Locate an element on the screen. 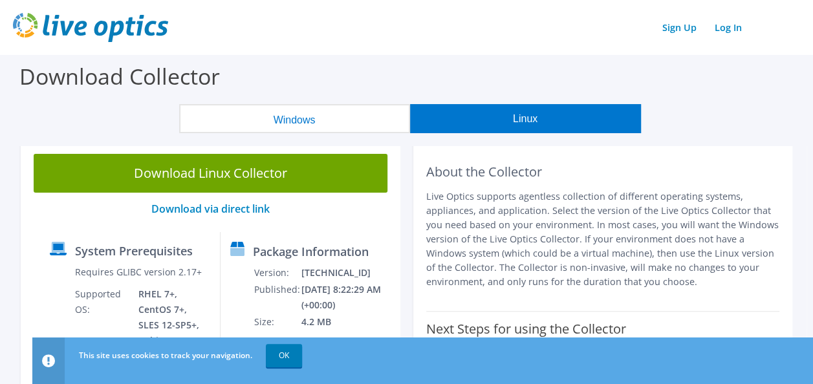 This screenshot has height=384, width=813. a: OK is located at coordinates (284, 356).